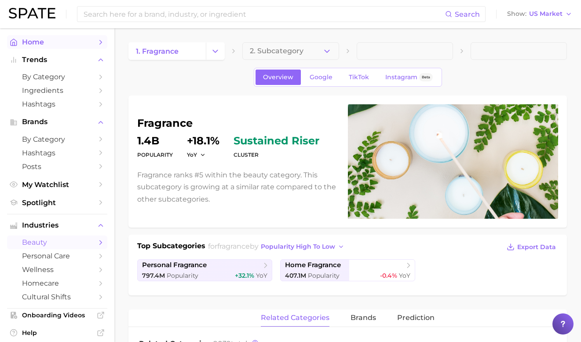  I want to click on span: homecare, so click(57, 283).